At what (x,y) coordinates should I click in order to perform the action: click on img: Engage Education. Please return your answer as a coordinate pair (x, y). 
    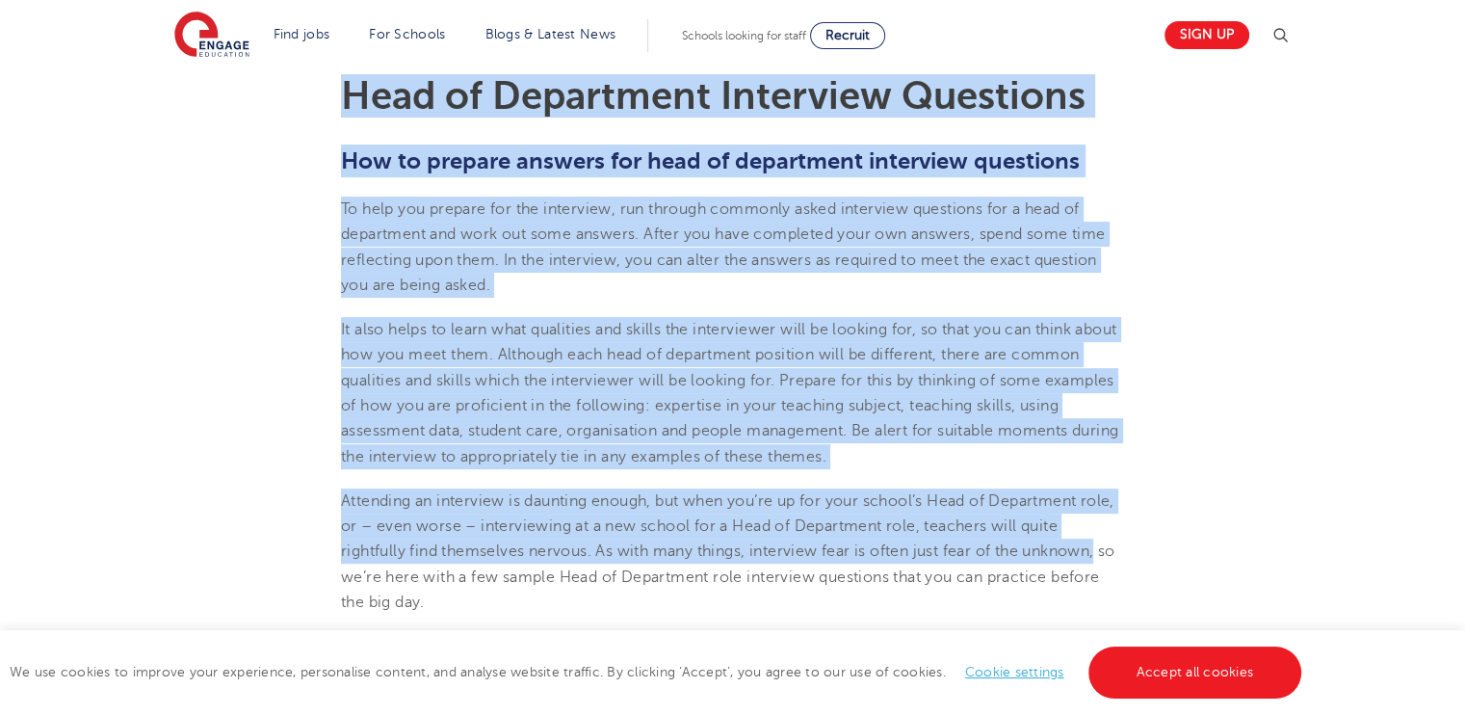
    Looking at the image, I should click on (212, 36).